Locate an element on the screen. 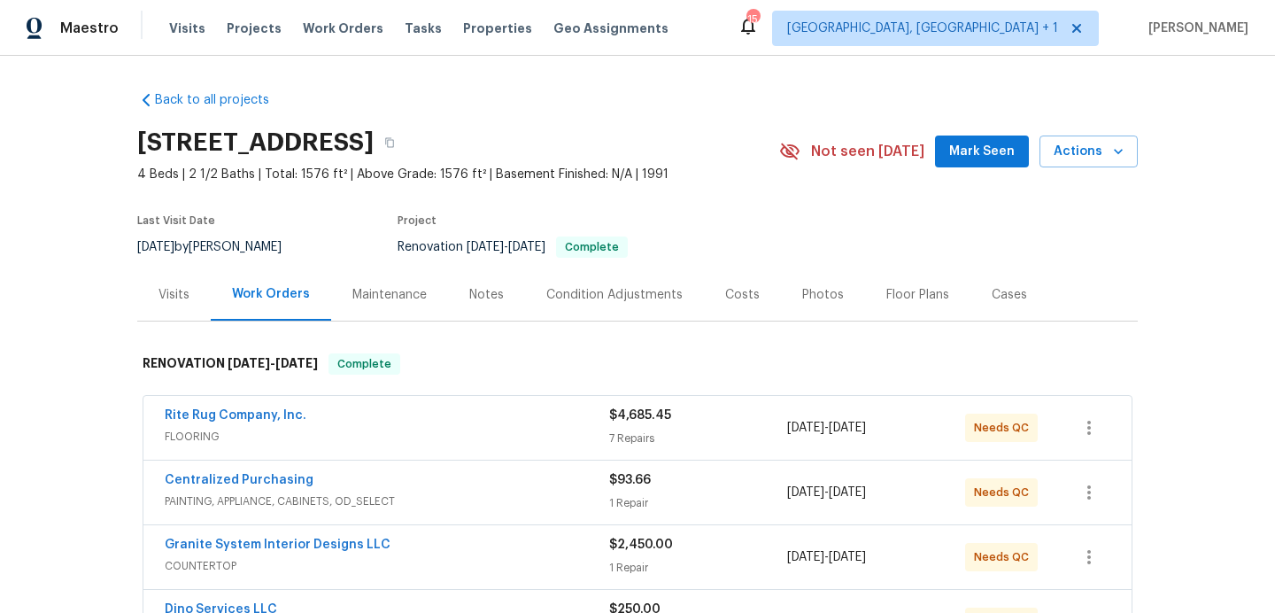 This screenshot has width=1275, height=613. div: Cases is located at coordinates (1010, 295).